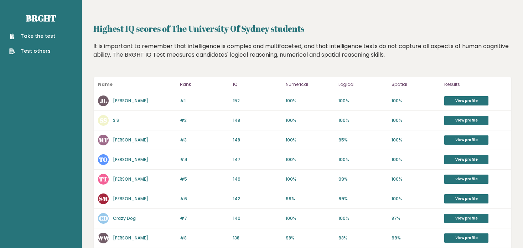  I want to click on text: MT, so click(103, 140).